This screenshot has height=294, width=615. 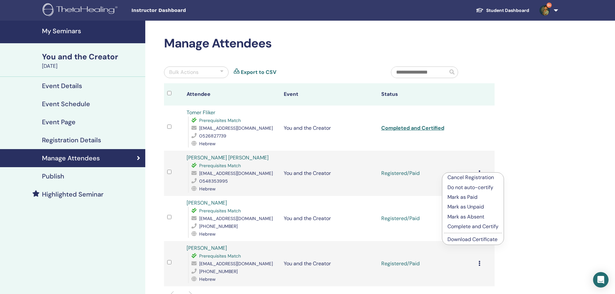 I want to click on p: Cancel Registration, so click(x=473, y=178).